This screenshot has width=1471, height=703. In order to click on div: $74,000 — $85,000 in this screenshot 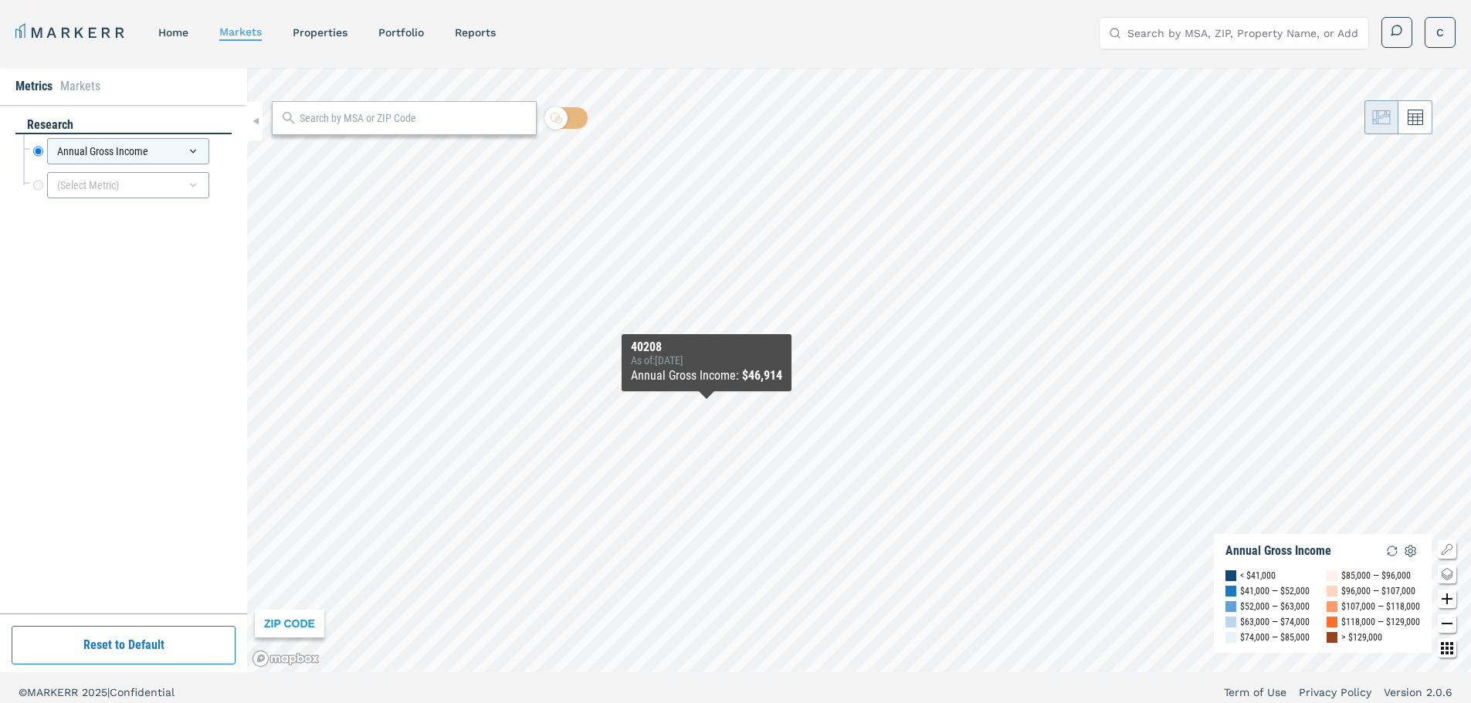, I will do `click(1275, 638)`.